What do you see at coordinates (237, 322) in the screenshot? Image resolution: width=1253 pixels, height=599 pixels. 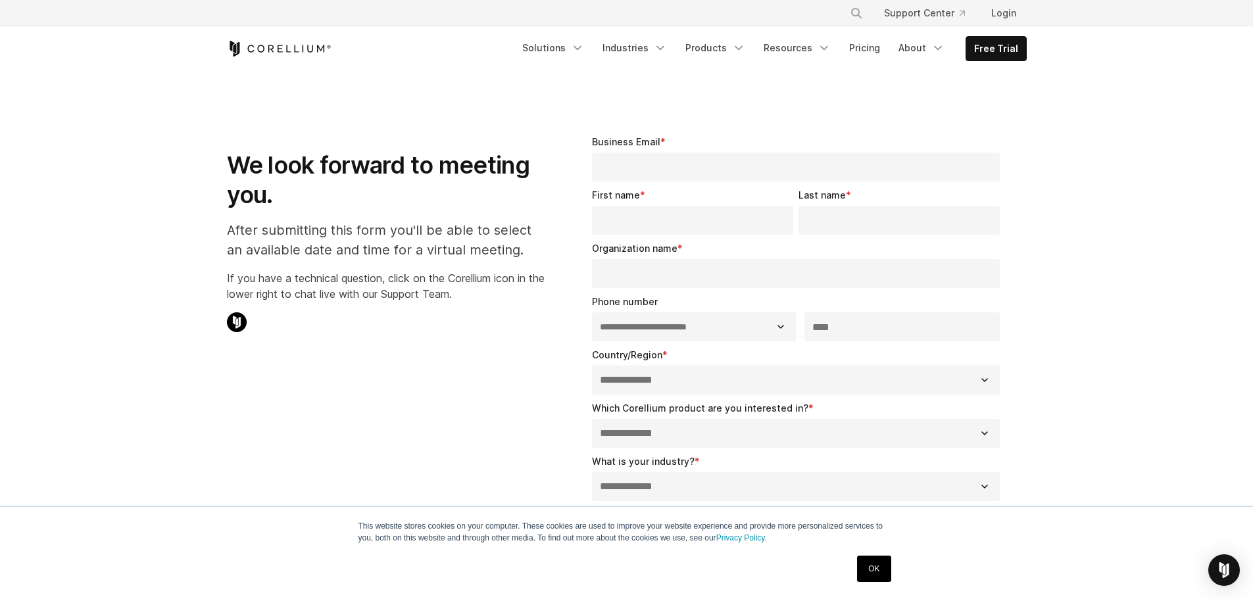 I see `img: Corellium Chat Icon` at bounding box center [237, 322].